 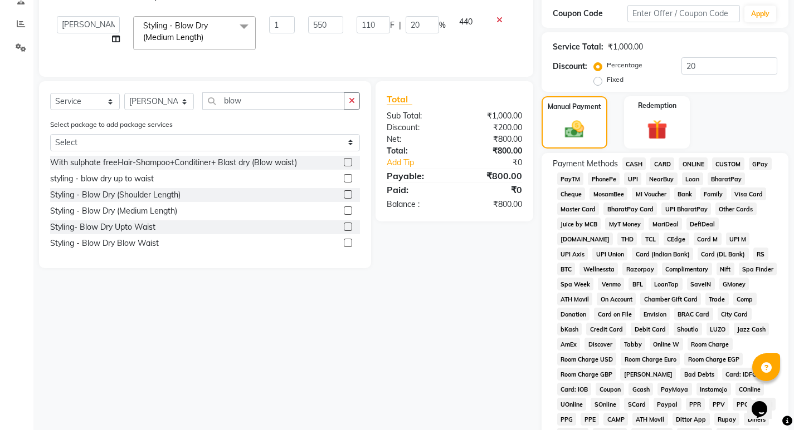 I want to click on div: Net:, so click(x=416, y=139).